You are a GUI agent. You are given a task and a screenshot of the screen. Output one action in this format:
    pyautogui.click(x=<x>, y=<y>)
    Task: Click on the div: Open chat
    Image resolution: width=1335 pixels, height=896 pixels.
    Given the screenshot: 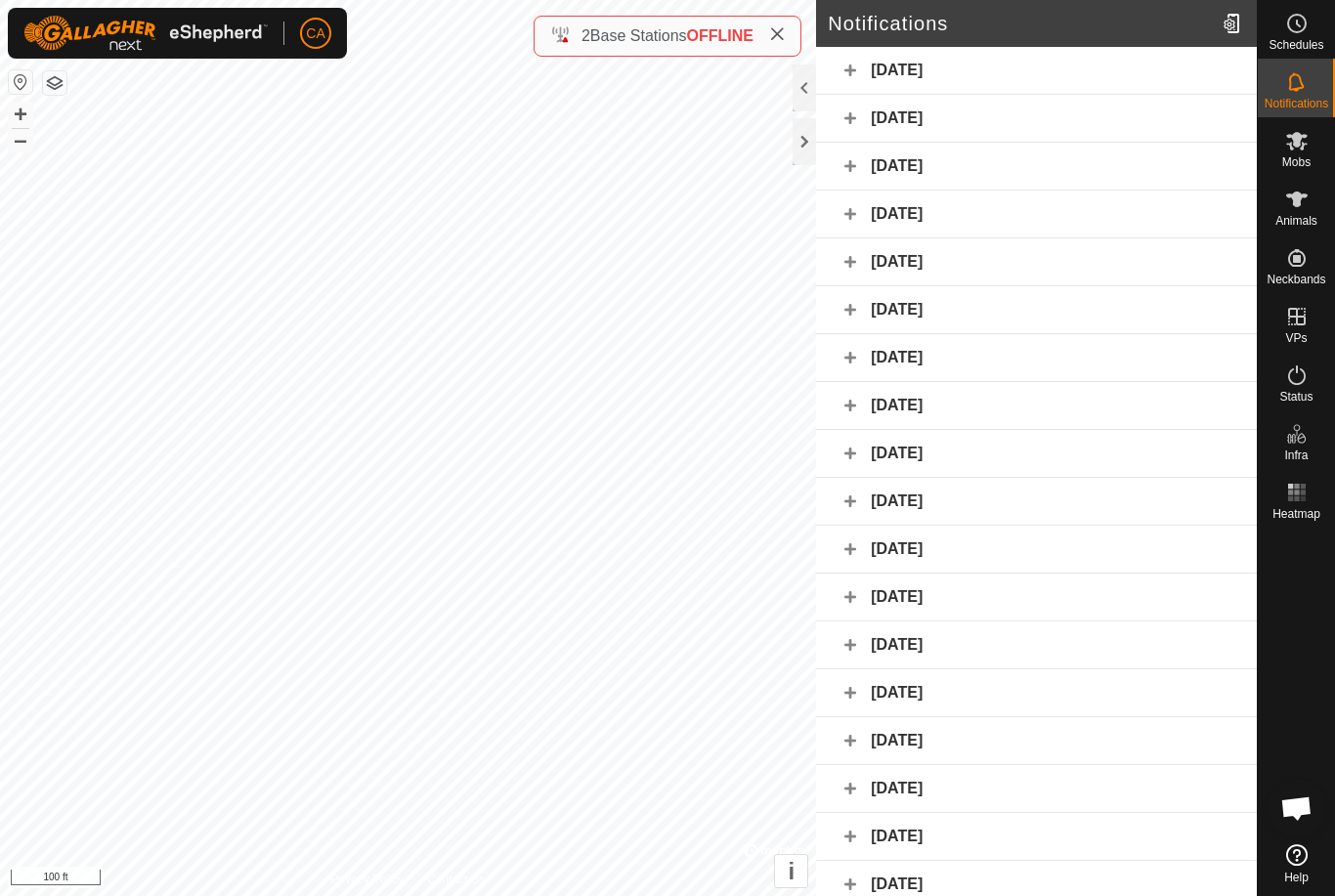 What is the action you would take?
    pyautogui.click(x=1296, y=808)
    